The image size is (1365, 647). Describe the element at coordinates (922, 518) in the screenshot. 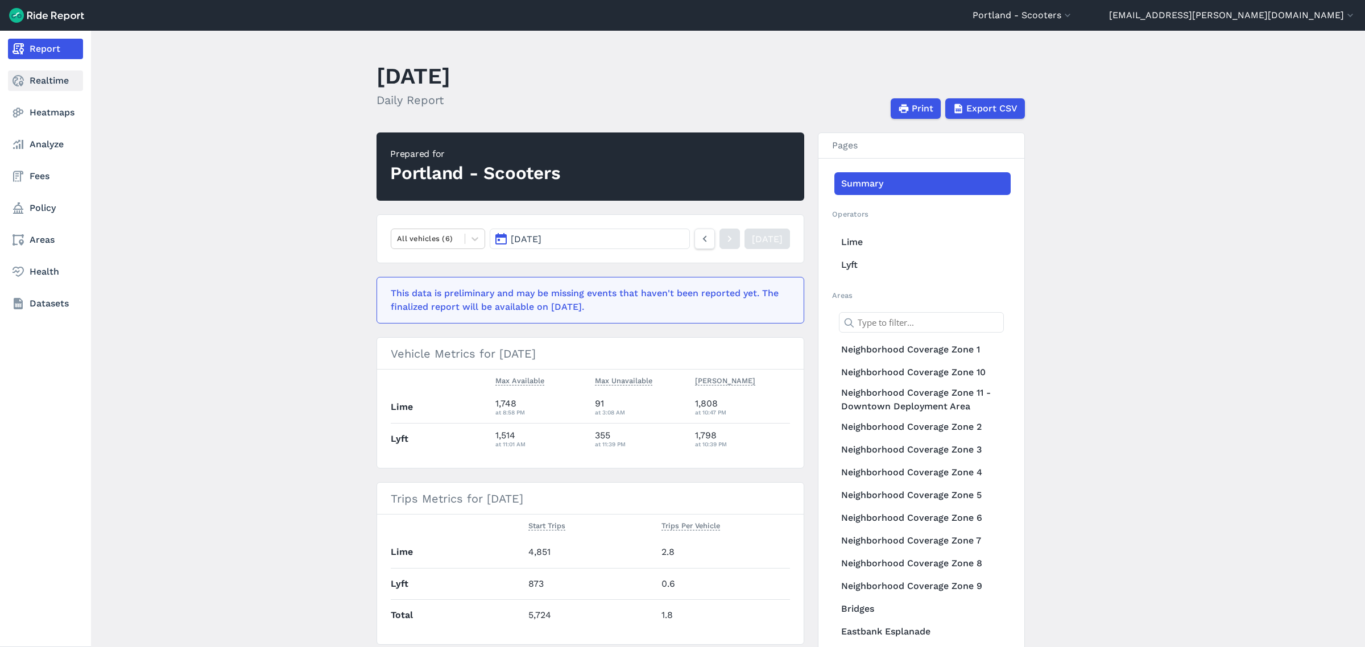

I see `a: Neighborhood Coverage Zone 6` at that location.